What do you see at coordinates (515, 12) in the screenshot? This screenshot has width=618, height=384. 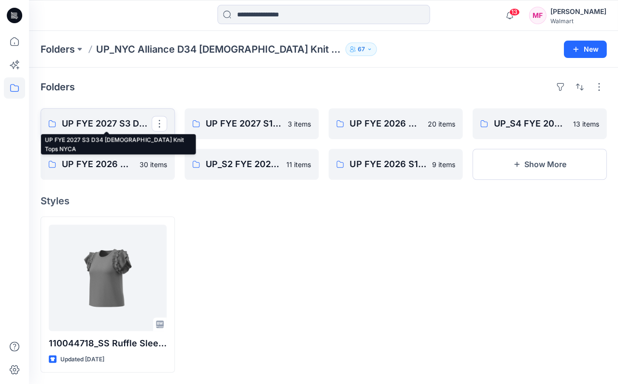 I see `span: 13` at bounding box center [515, 12].